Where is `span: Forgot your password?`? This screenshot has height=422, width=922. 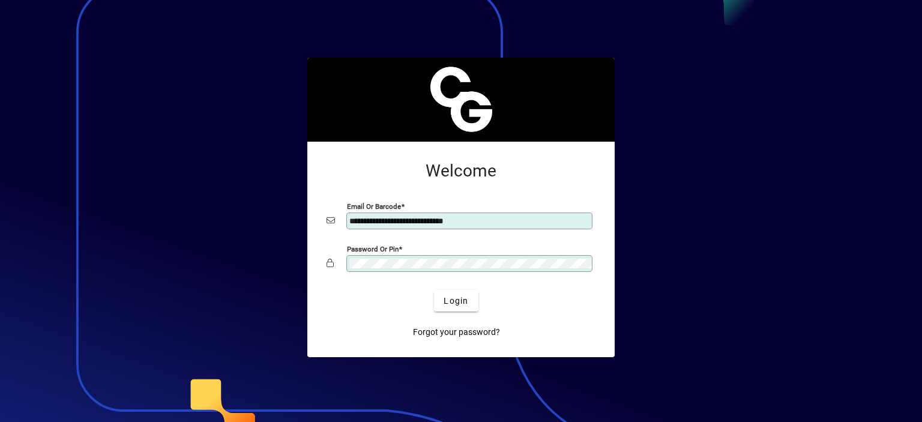
span: Forgot your password? is located at coordinates (456, 332).